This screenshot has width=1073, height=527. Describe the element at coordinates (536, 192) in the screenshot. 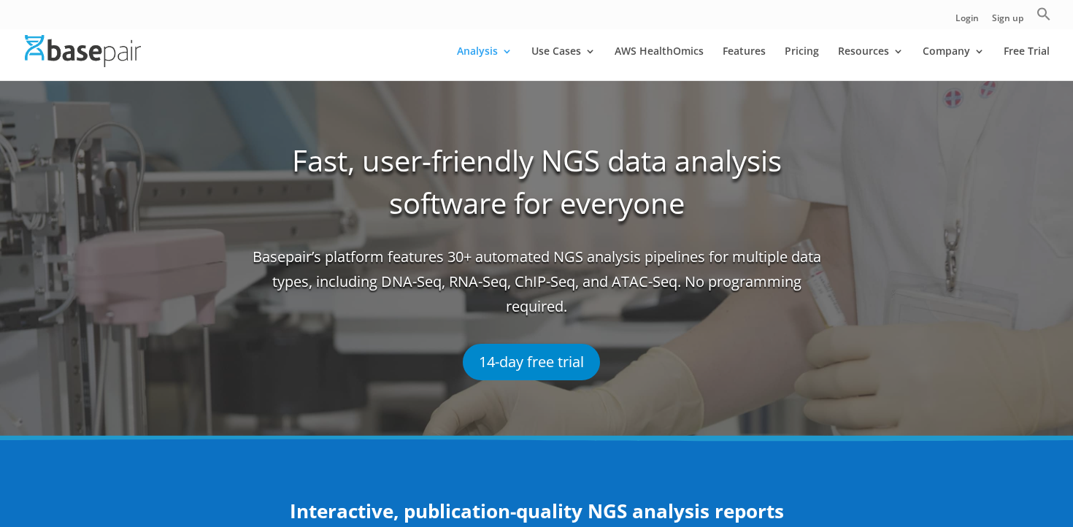

I see `h1: Fast, user-friendly NGS data analysis software for everyone` at that location.